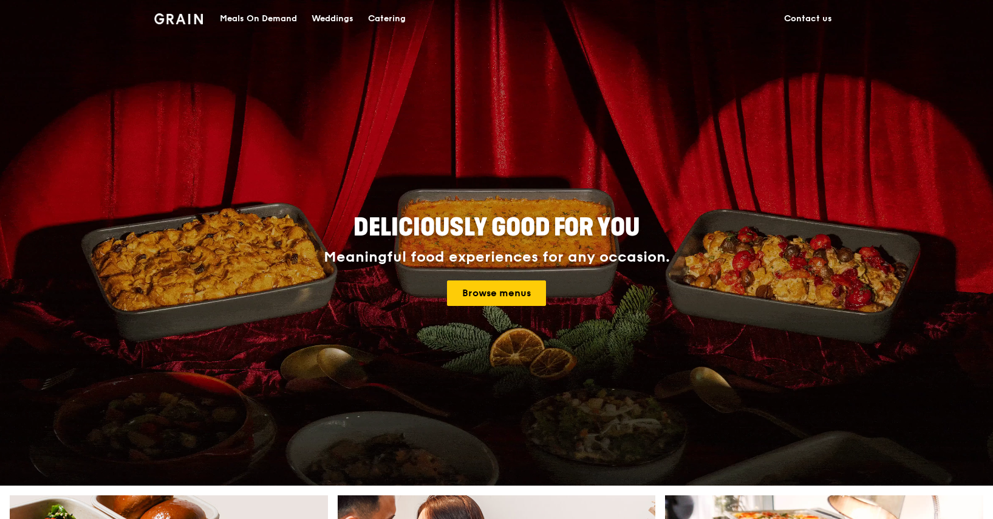 This screenshot has width=993, height=519. Describe the element at coordinates (332, 19) in the screenshot. I see `div: Weddings` at that location.